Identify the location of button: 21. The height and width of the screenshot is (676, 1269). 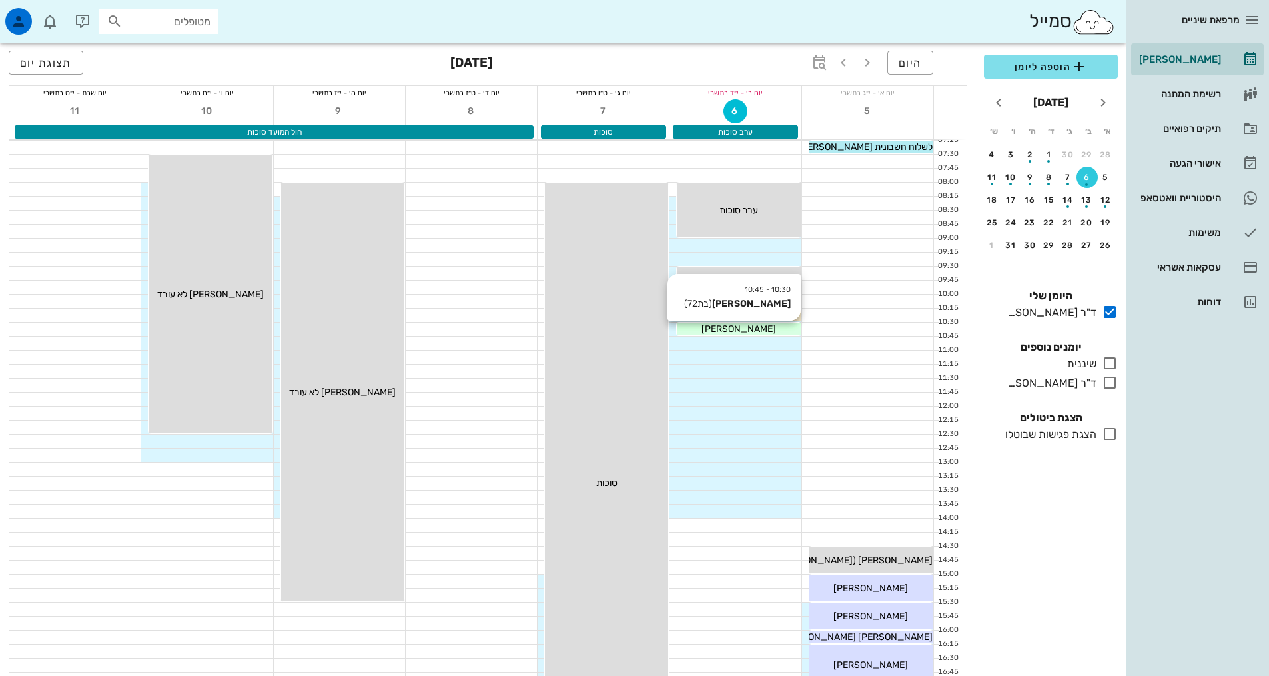
(1068, 223).